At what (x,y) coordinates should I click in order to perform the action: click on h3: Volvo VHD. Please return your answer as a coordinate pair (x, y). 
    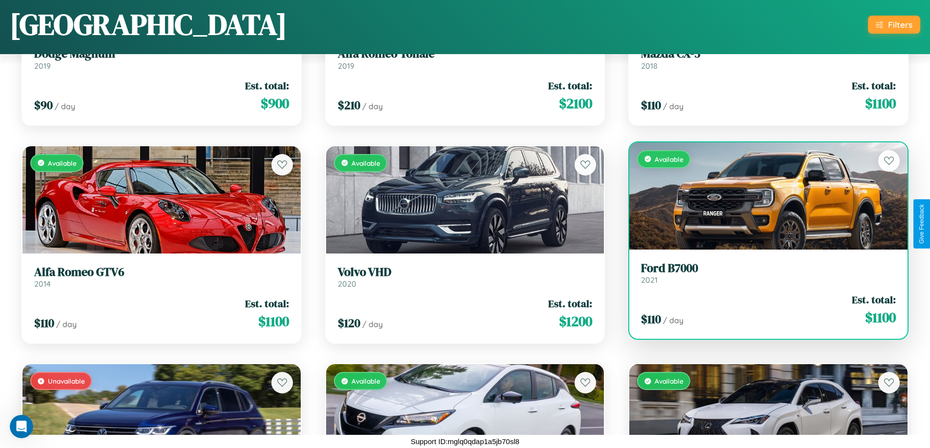
    Looking at the image, I should click on (465, 272).